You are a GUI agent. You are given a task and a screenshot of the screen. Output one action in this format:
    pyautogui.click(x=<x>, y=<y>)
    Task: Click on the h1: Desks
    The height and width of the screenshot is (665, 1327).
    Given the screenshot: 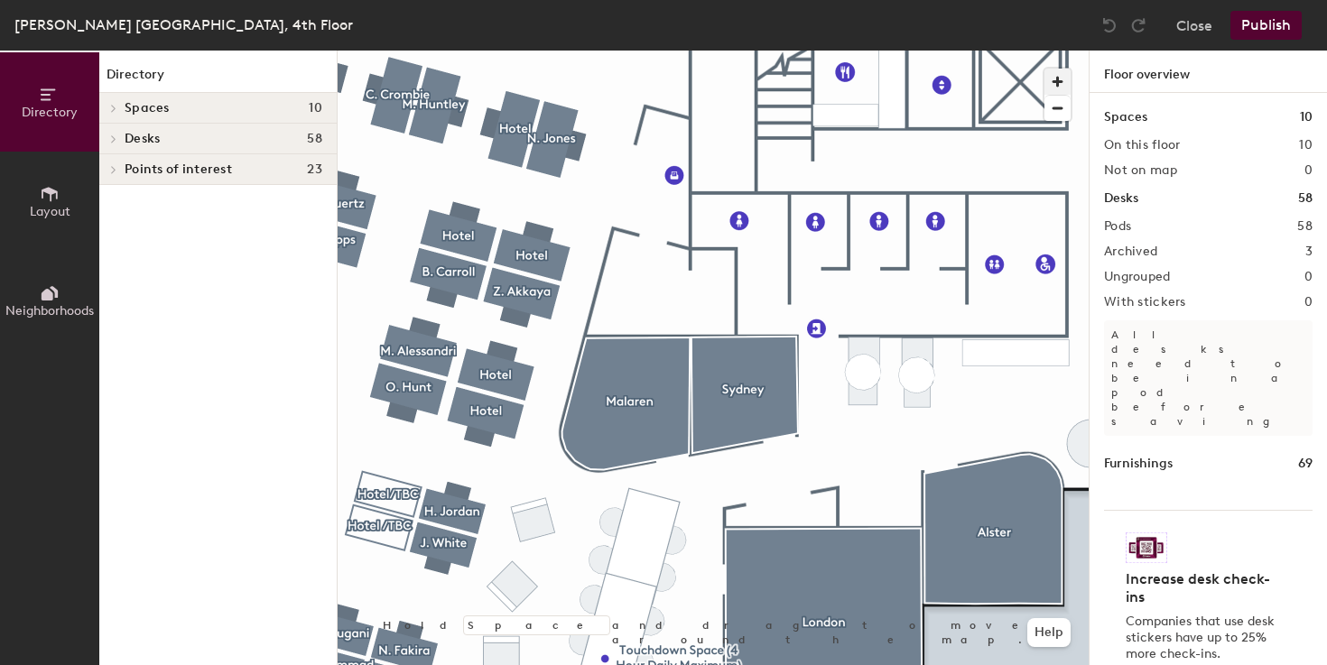 What is the action you would take?
    pyautogui.click(x=1121, y=199)
    